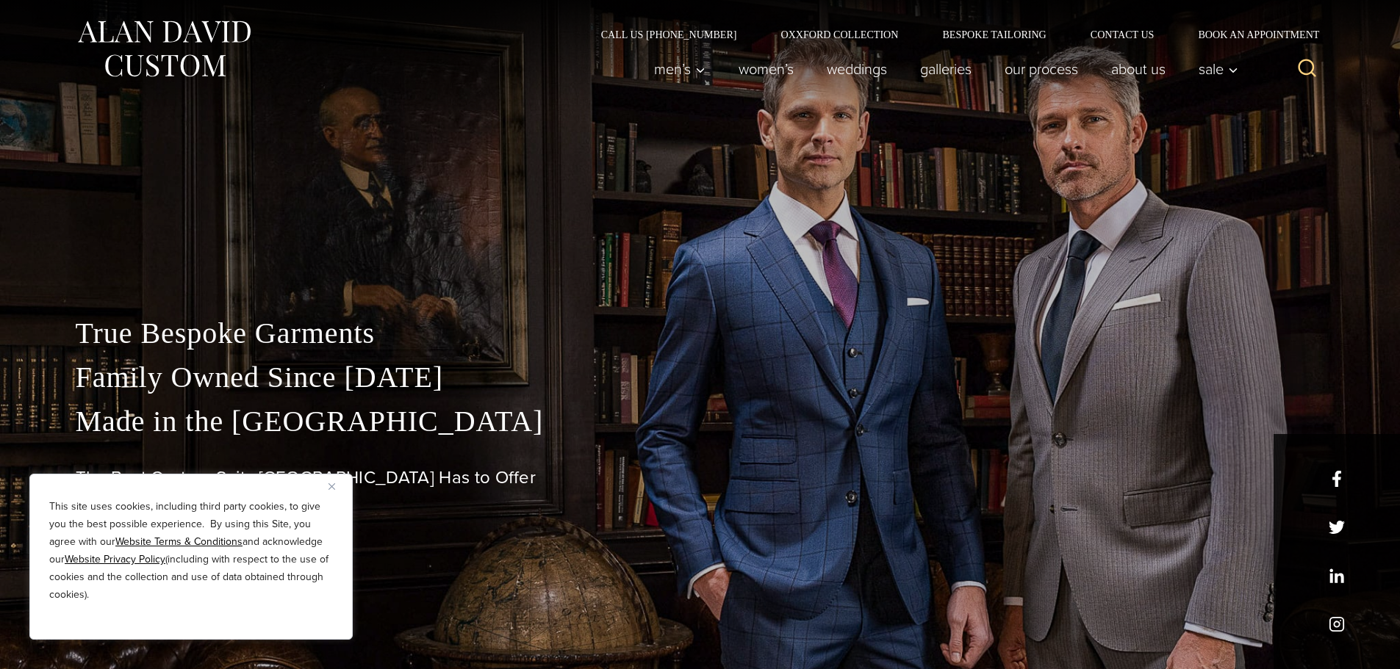 This screenshot has height=669, width=1400. I want to click on a: Bespoke Tailoring, so click(994, 35).